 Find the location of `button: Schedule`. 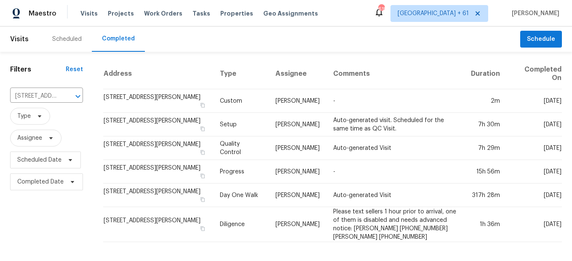

button: Schedule is located at coordinates (541, 39).